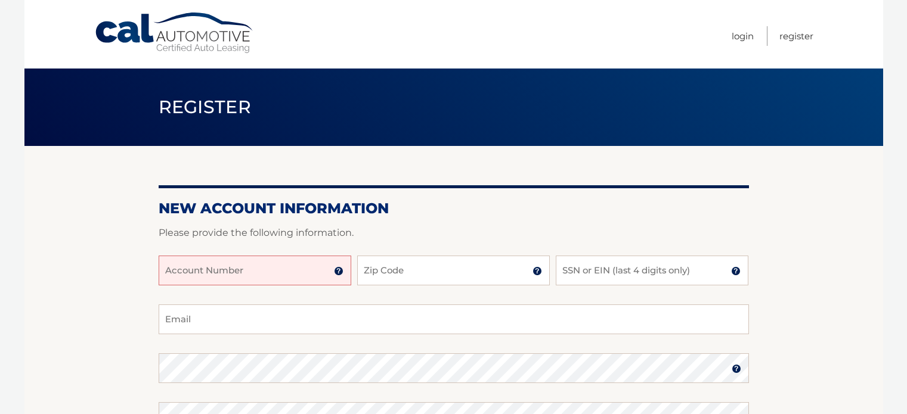  Describe the element at coordinates (453, 271) in the screenshot. I see `input: Zip Code` at that location.